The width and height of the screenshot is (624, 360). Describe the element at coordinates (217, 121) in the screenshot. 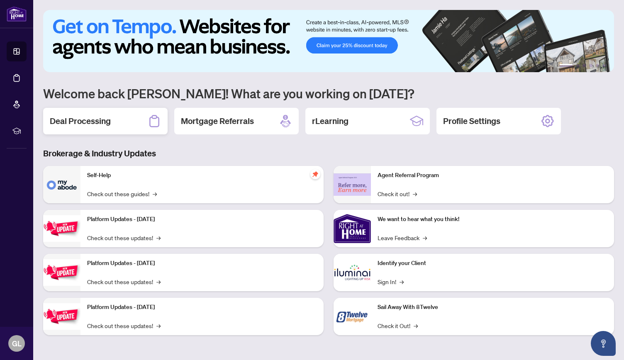

I see `h2: Mortgage Referrals` at that location.